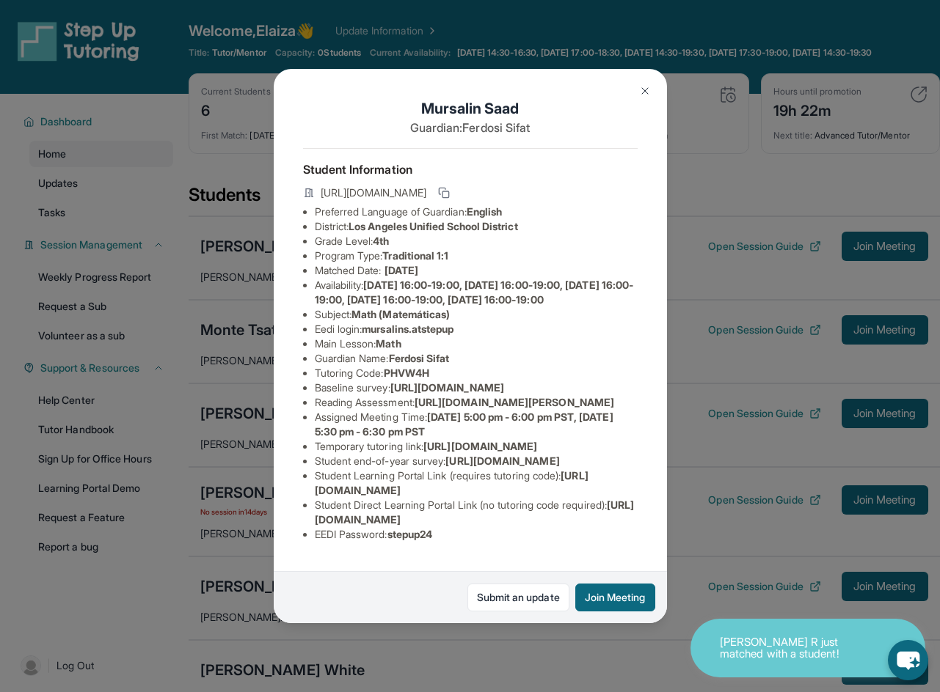 The width and height of the screenshot is (940, 692). Describe the element at coordinates (476, 315) in the screenshot. I see `li: Subject :` at that location.